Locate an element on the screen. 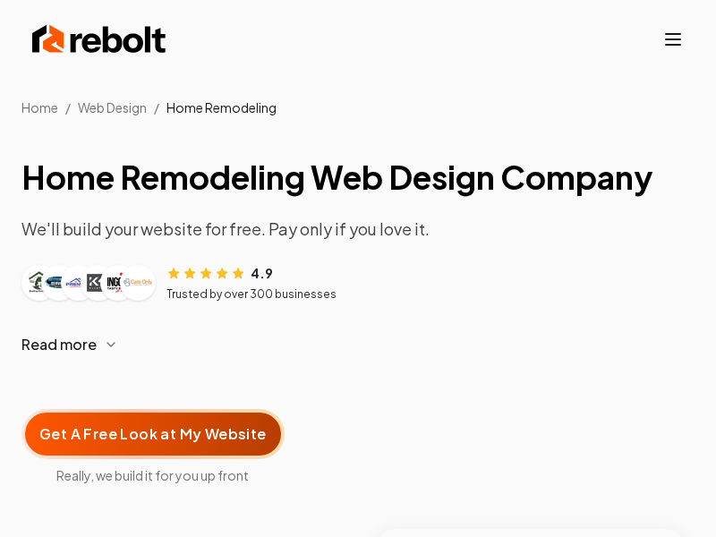 Image resolution: width=716 pixels, height=537 pixels. h1: Home Remodeling Web Design Company is located at coordinates (358, 177).